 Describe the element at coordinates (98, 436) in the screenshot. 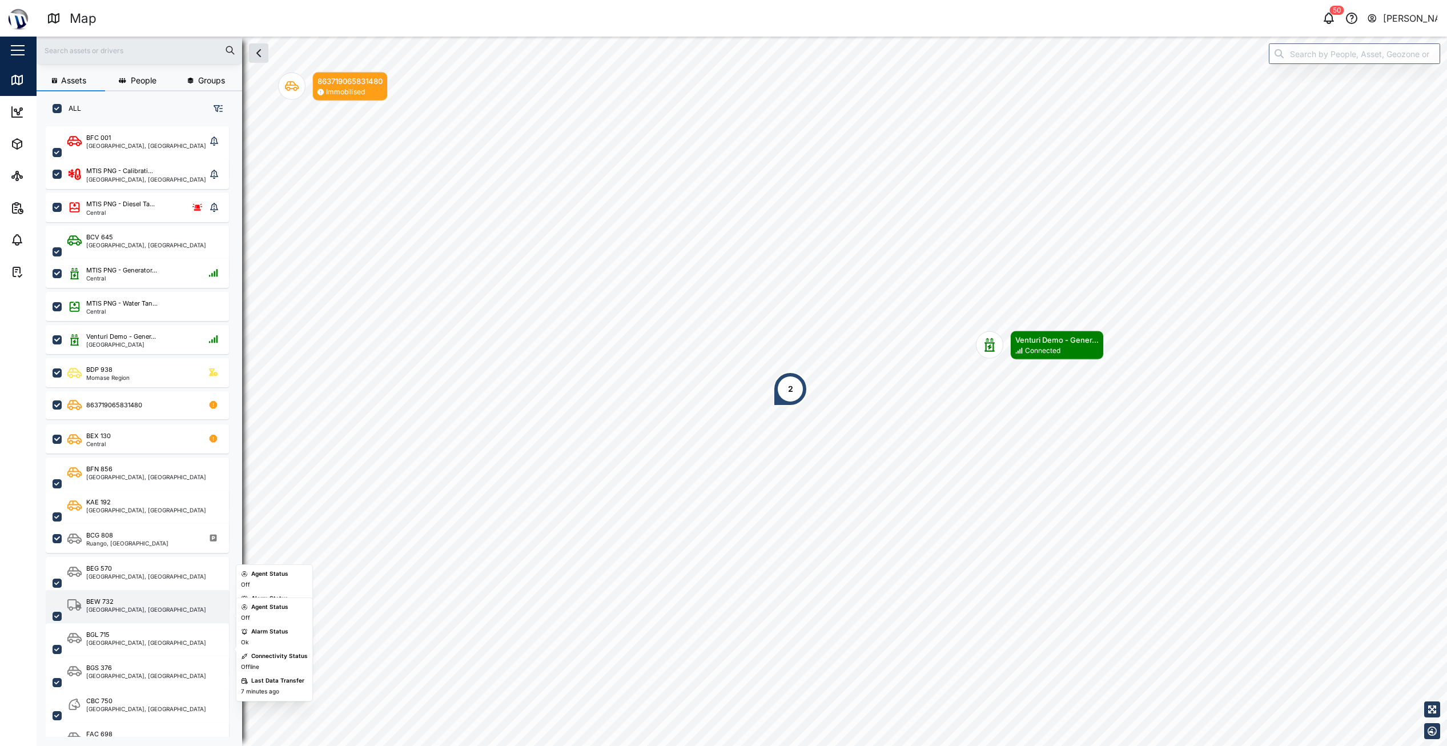

I see `div: BEX 130` at that location.